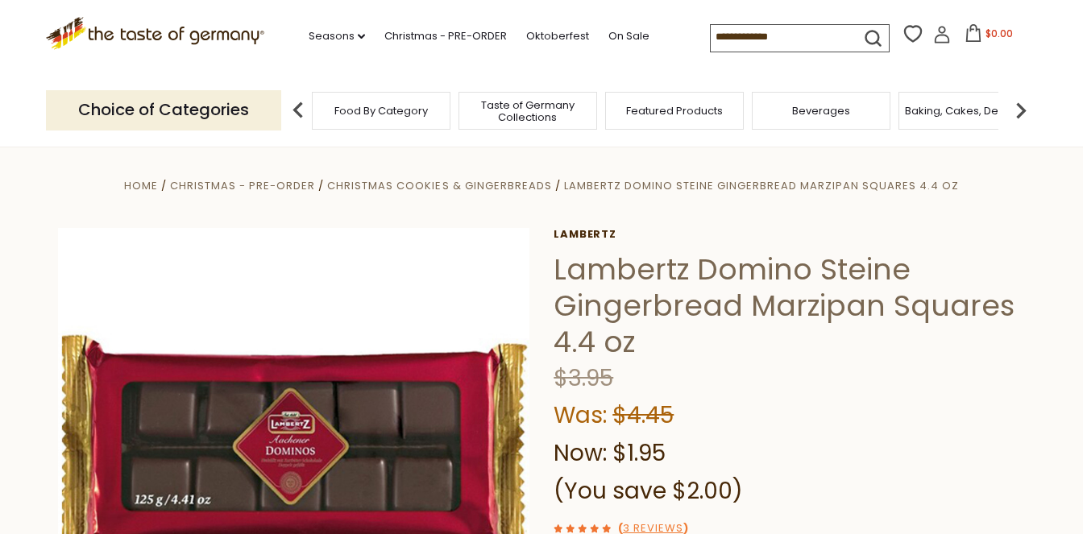  I want to click on img: next arrow, so click(1021, 110).